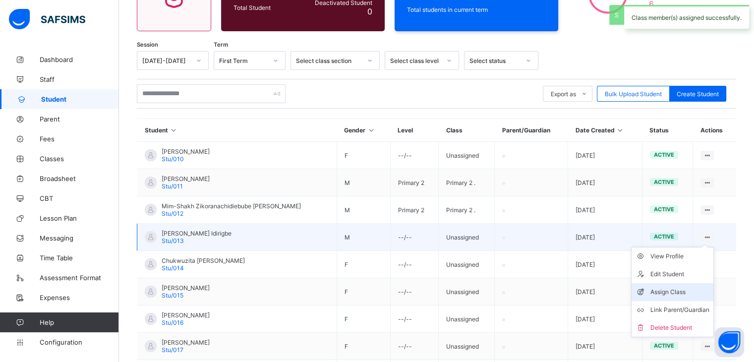 The height and width of the screenshot is (362, 754). Describe the element at coordinates (147, 45) in the screenshot. I see `span: Session` at that location.